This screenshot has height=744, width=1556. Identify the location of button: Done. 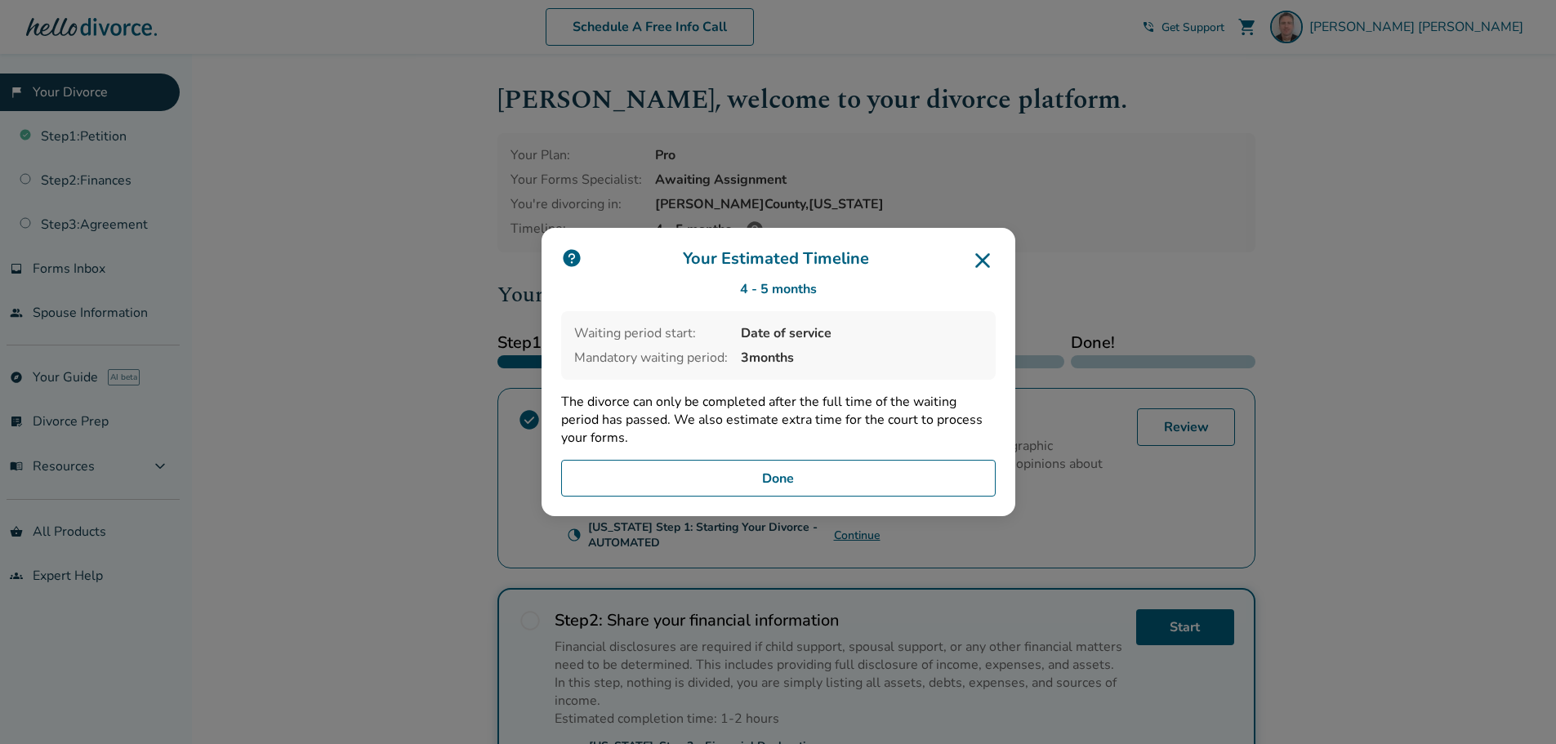
(778, 479).